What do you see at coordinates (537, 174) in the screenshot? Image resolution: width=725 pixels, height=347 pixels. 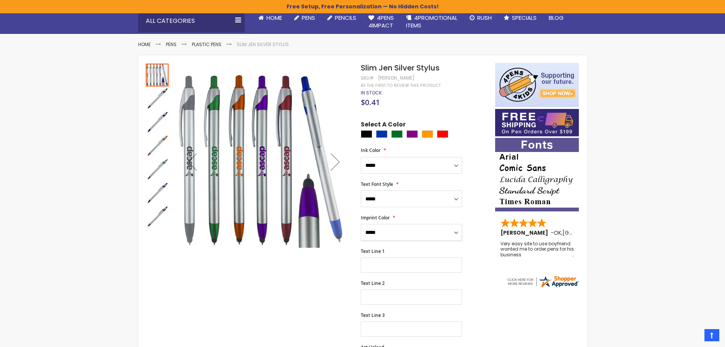 I see `img: font-personalization-examples` at bounding box center [537, 174].